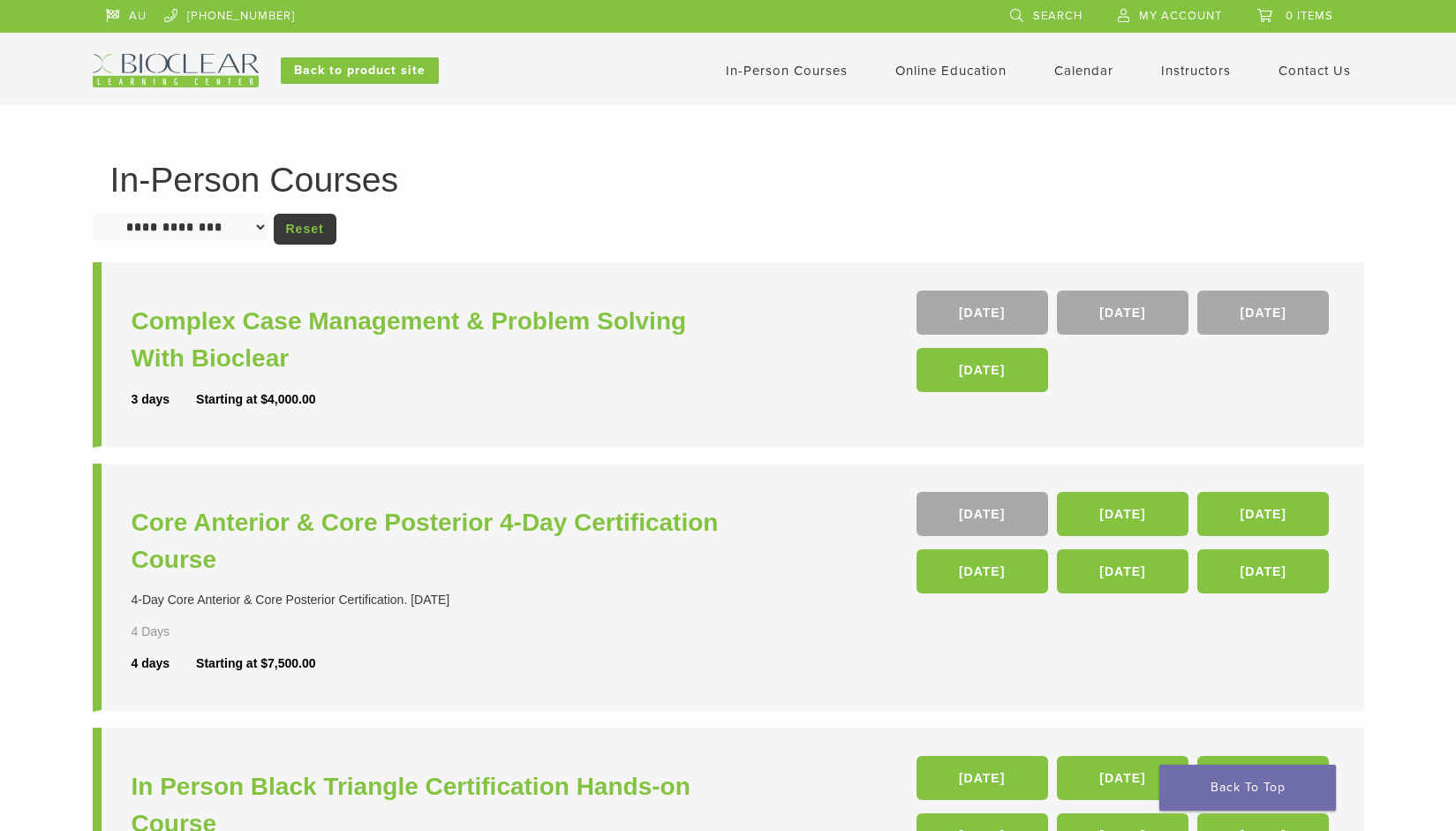 The height and width of the screenshot is (831, 1456). Describe the element at coordinates (1196, 71) in the screenshot. I see `a: Instructors` at that location.